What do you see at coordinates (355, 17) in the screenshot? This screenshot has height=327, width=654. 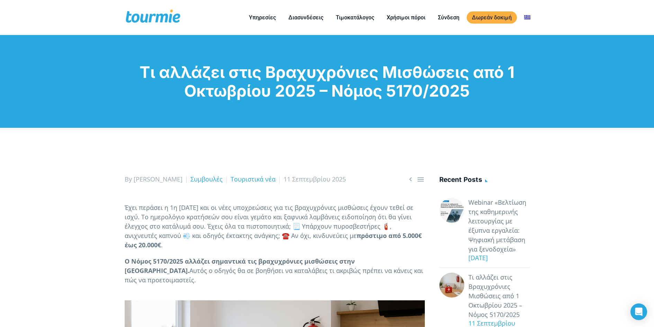 I see `a: Τιμοκατάλογος` at bounding box center [355, 17].